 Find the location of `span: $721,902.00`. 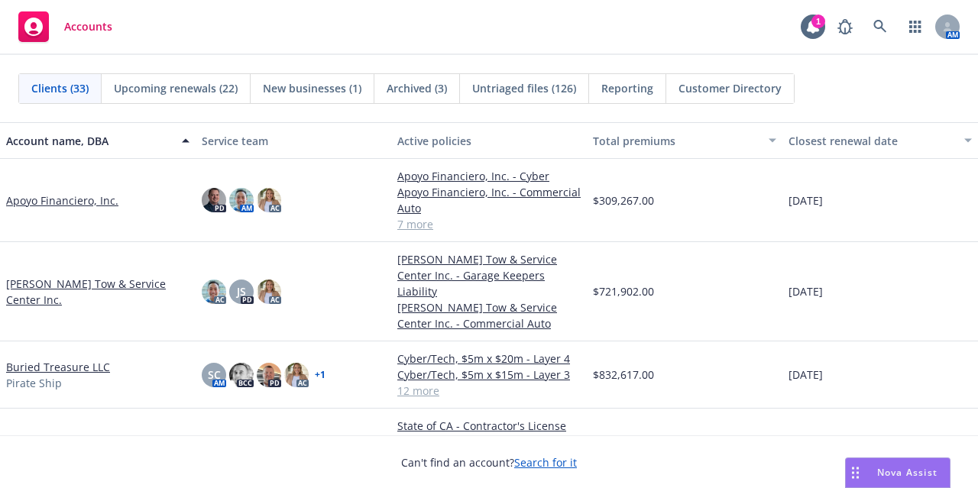

span: $721,902.00 is located at coordinates (623, 291).